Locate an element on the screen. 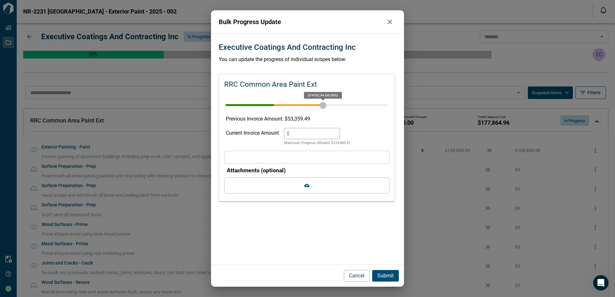 This screenshot has width=615, height=297. p: You can update the progress of individual scopes below: is located at coordinates (308, 60).